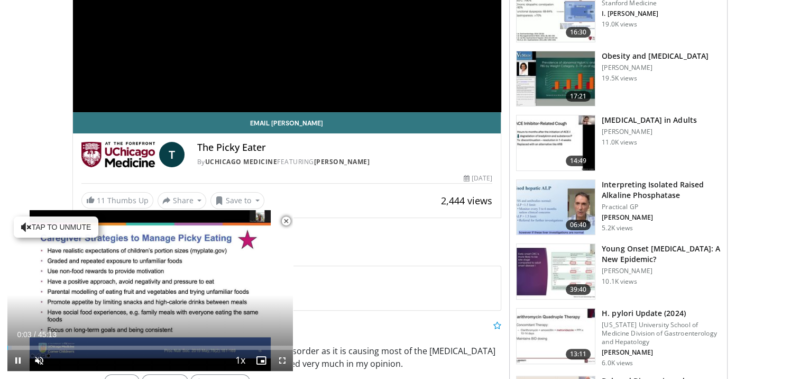 Image resolution: width=800 pixels, height=379 pixels. I want to click on div: By FEATURING, so click(345, 162).